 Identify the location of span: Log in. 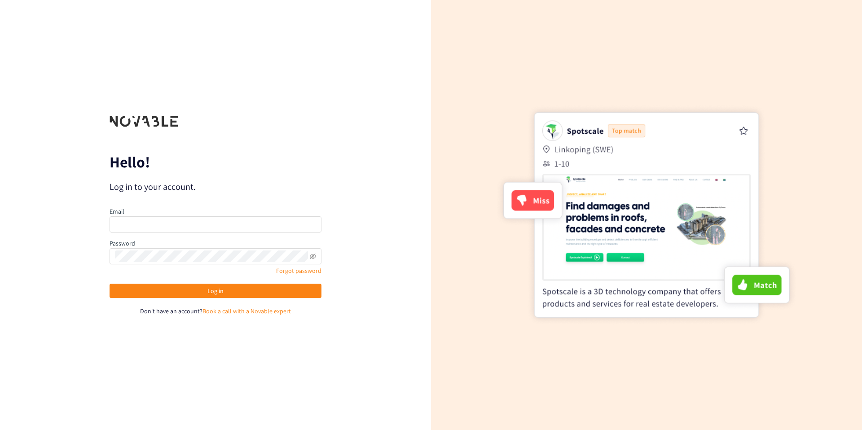
(215, 291).